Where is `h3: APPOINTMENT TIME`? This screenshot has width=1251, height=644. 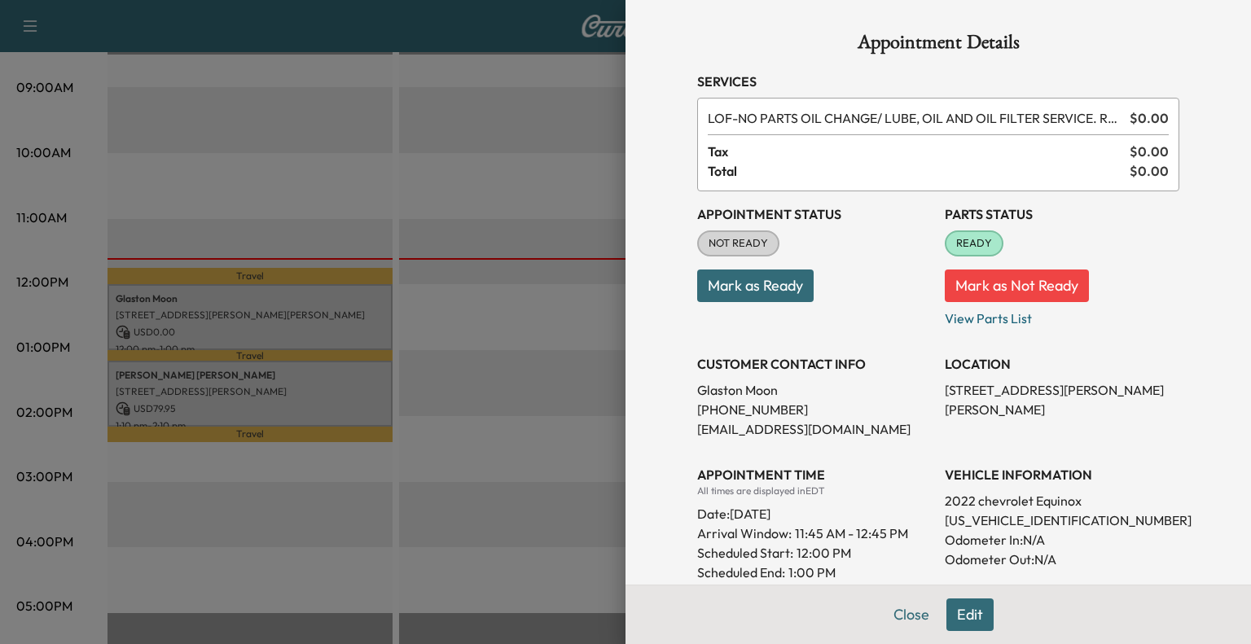 h3: APPOINTMENT TIME is located at coordinates (814, 475).